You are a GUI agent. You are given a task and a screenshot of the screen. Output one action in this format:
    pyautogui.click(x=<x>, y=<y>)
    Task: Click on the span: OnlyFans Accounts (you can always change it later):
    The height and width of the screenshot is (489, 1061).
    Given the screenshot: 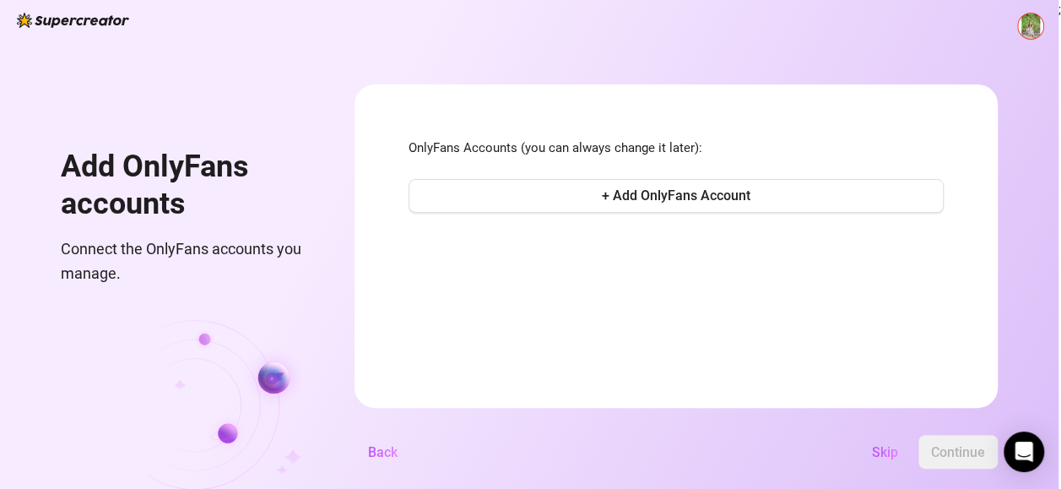 What is the action you would take?
    pyautogui.click(x=676, y=149)
    